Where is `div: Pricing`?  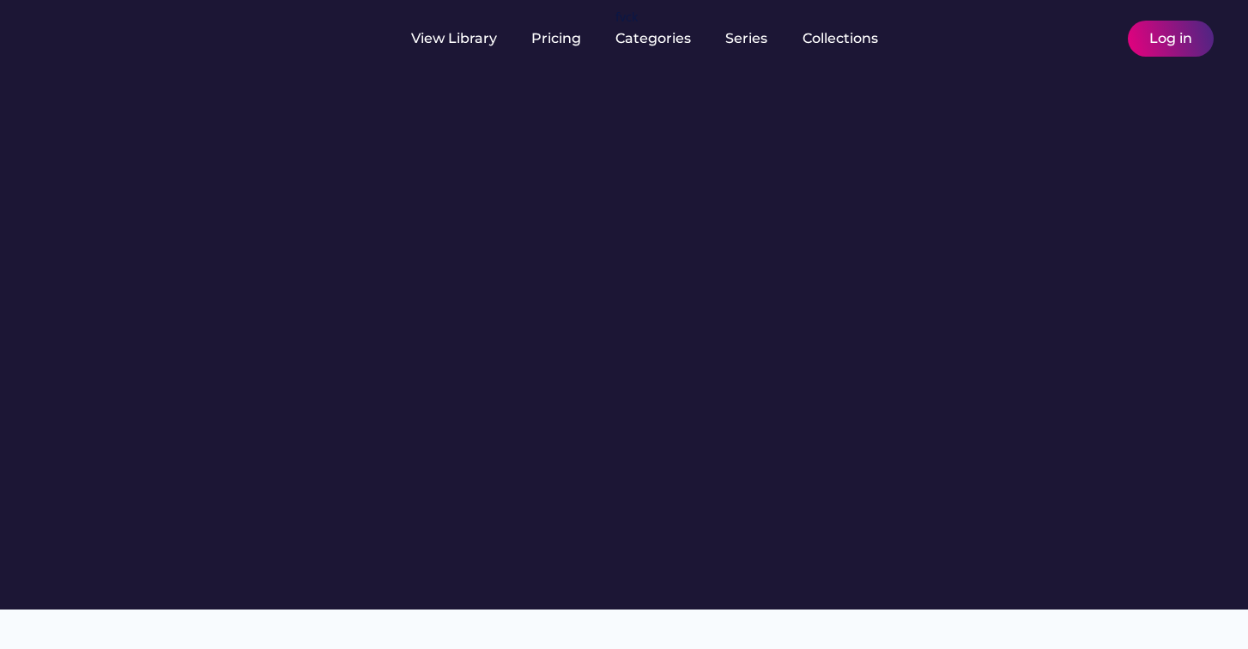 div: Pricing is located at coordinates (556, 39).